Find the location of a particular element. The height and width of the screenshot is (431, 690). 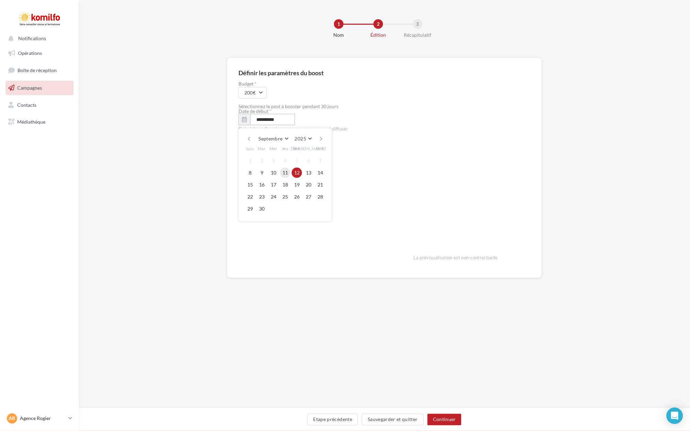

span: Septembre is located at coordinates (271, 138).